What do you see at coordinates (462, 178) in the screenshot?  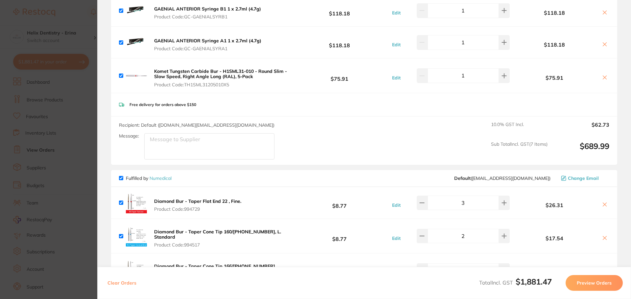 I see `b: Default` at bounding box center [462, 178].